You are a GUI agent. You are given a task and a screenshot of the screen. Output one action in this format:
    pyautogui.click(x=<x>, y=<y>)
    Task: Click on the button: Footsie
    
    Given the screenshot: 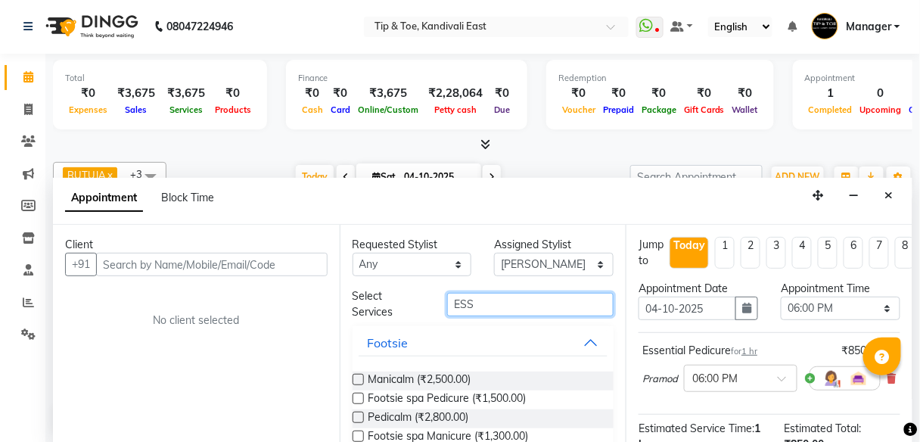 What is the action you would take?
    pyautogui.click(x=483, y=343)
    